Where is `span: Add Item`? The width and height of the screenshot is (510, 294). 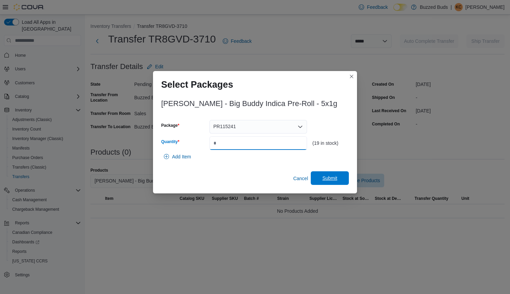 span: Add Item is located at coordinates (182, 157).